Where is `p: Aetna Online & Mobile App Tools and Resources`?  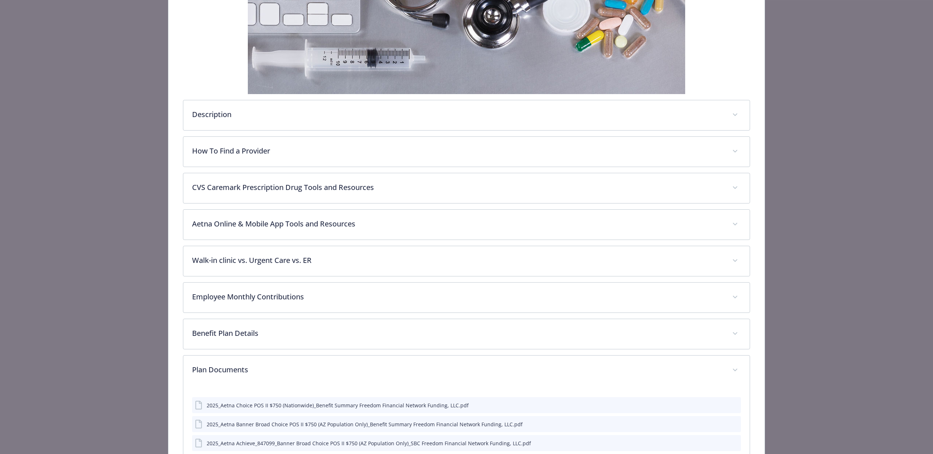
p: Aetna Online & Mobile App Tools and Resources is located at coordinates (458, 224).